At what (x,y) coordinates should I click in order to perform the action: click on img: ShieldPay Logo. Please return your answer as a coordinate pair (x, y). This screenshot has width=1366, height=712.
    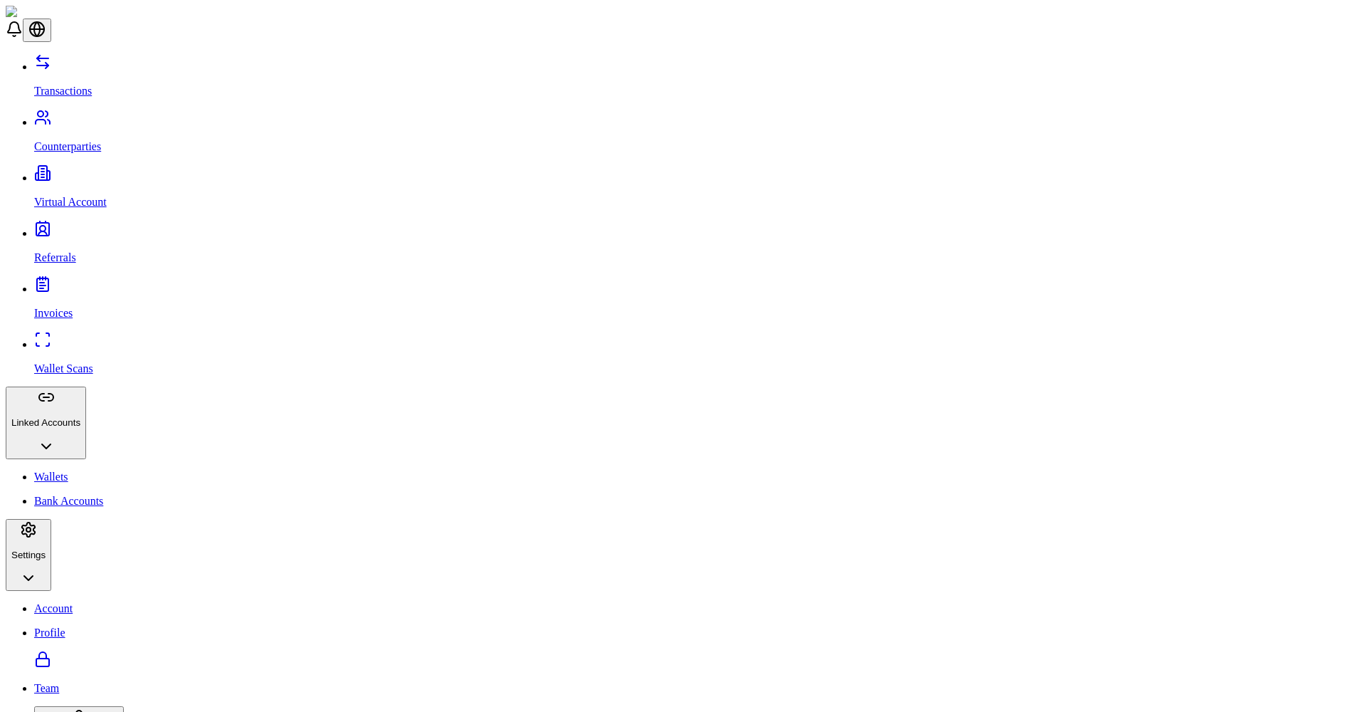
    Looking at the image, I should click on (48, 12).